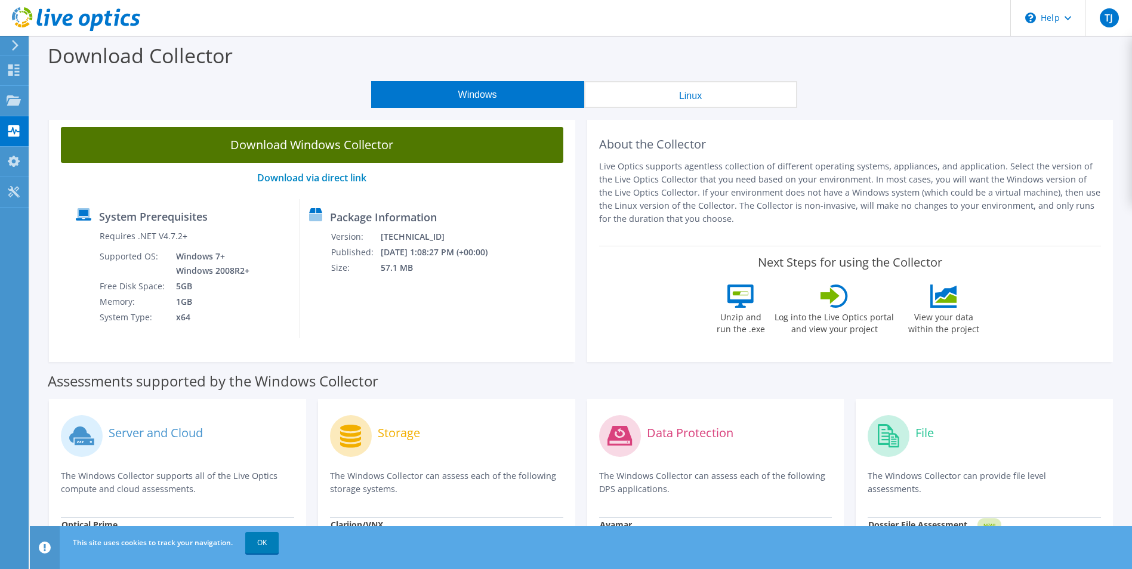 The width and height of the screenshot is (1132, 569). Describe the element at coordinates (834, 322) in the screenshot. I see `label: Log into the Live Optics portal and view your project` at that location.